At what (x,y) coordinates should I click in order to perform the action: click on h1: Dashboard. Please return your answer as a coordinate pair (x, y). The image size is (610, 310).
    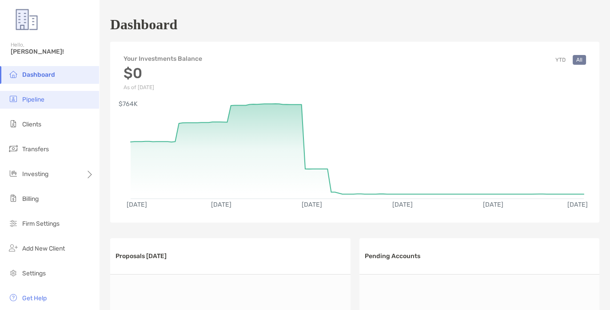
    Looking at the image, I should click on (143, 24).